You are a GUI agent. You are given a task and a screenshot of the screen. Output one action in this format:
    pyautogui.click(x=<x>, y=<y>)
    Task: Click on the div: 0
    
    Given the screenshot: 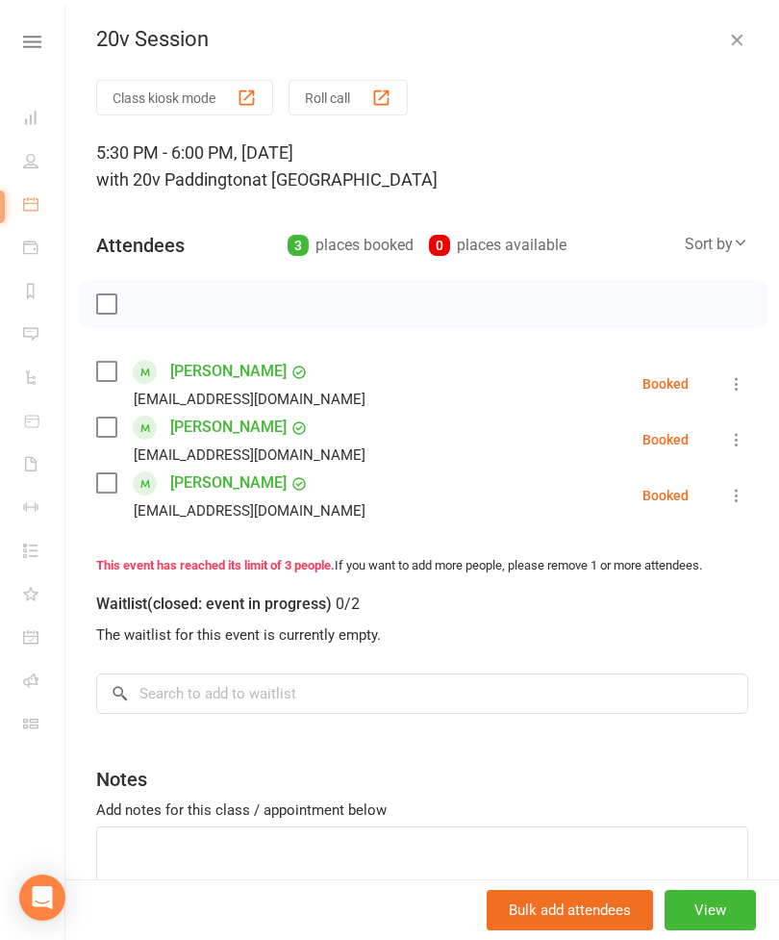 What is the action you would take?
    pyautogui.click(x=440, y=245)
    